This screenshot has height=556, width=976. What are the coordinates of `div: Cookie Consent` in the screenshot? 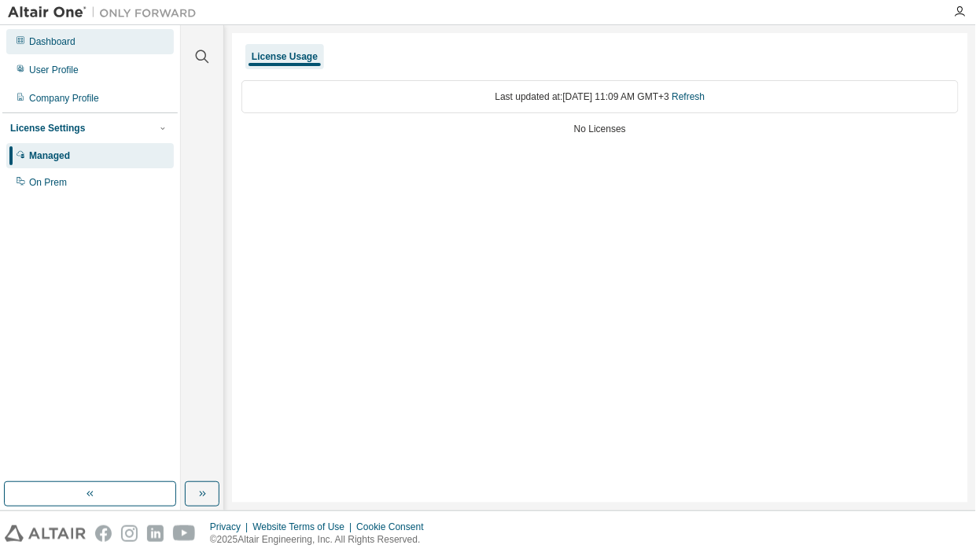 It's located at (394, 527).